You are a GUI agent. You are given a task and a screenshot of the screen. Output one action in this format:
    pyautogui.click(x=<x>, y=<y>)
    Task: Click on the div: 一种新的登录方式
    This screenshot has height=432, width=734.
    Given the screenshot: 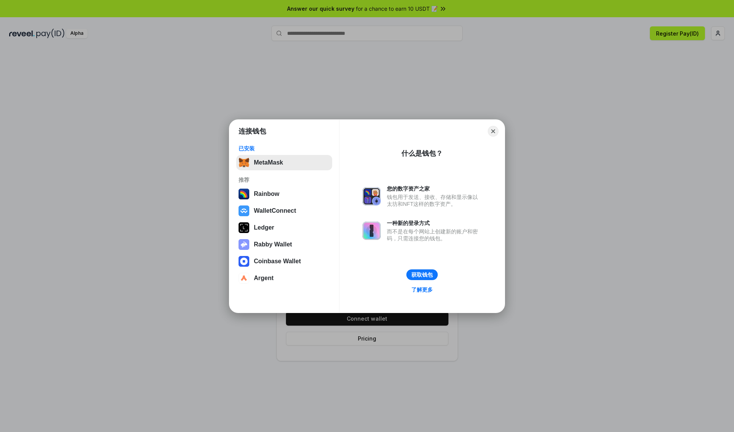 What is the action you would take?
    pyautogui.click(x=434, y=223)
    